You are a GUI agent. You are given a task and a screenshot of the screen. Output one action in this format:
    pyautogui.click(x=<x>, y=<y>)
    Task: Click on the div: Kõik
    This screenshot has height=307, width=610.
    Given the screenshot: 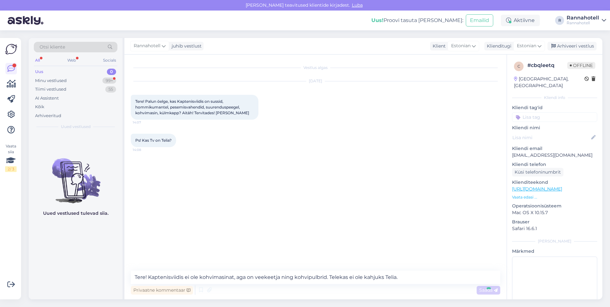 What is the action you would take?
    pyautogui.click(x=40, y=107)
    